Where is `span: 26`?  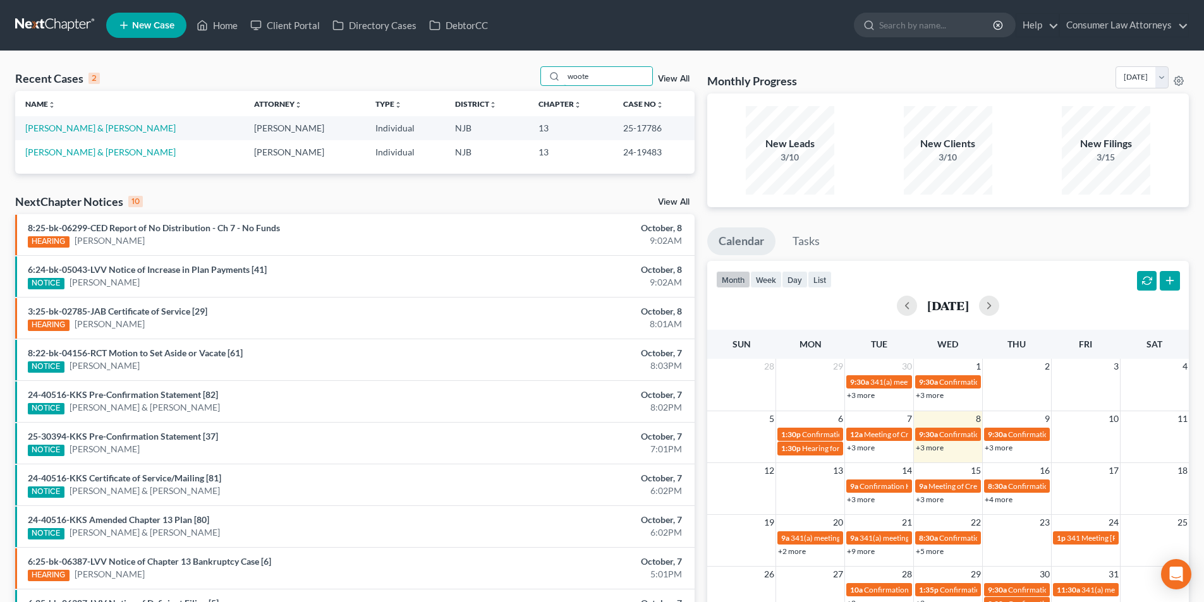 span: 26 is located at coordinates (769, 575).